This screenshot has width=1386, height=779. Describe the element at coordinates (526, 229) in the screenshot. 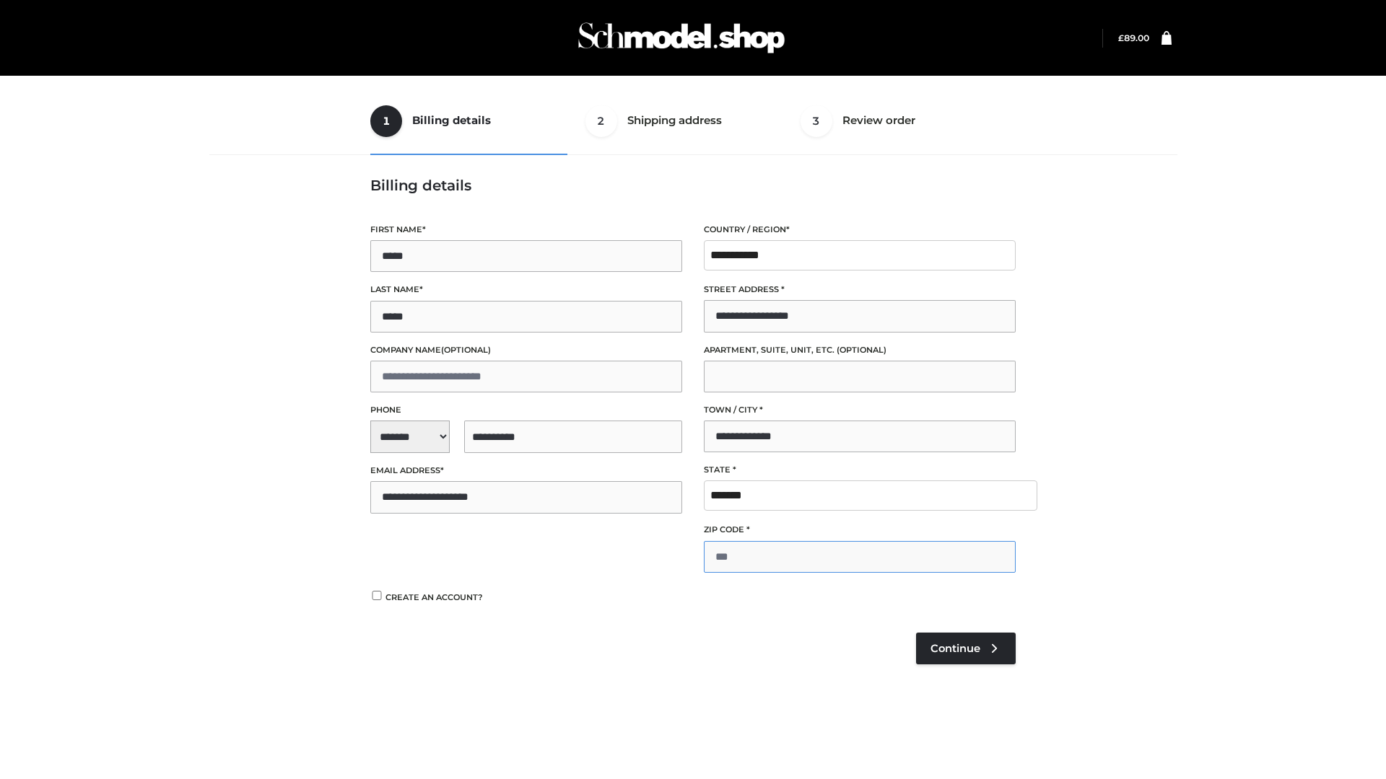

I see `label: First name` at that location.